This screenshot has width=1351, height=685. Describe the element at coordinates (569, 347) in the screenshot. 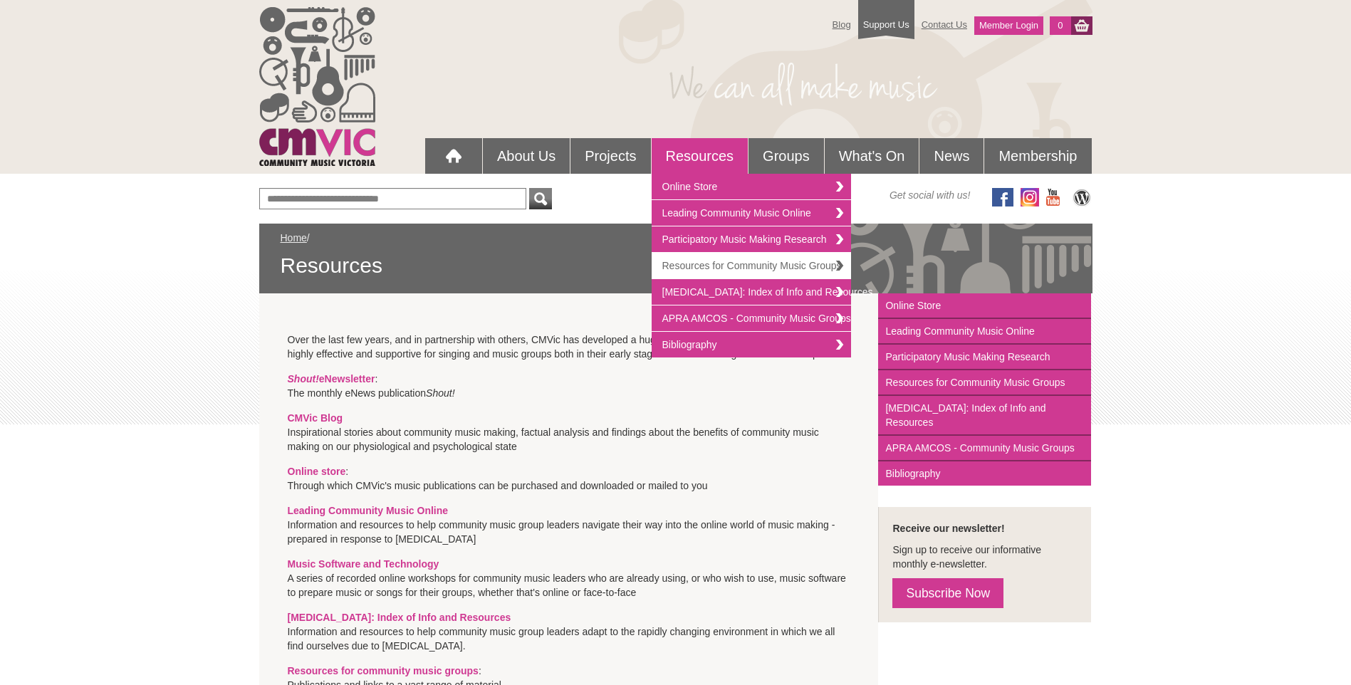

I see `p: ​Over the last few years, and in partnership with others, CMVic has developed a huge range of res...` at that location.